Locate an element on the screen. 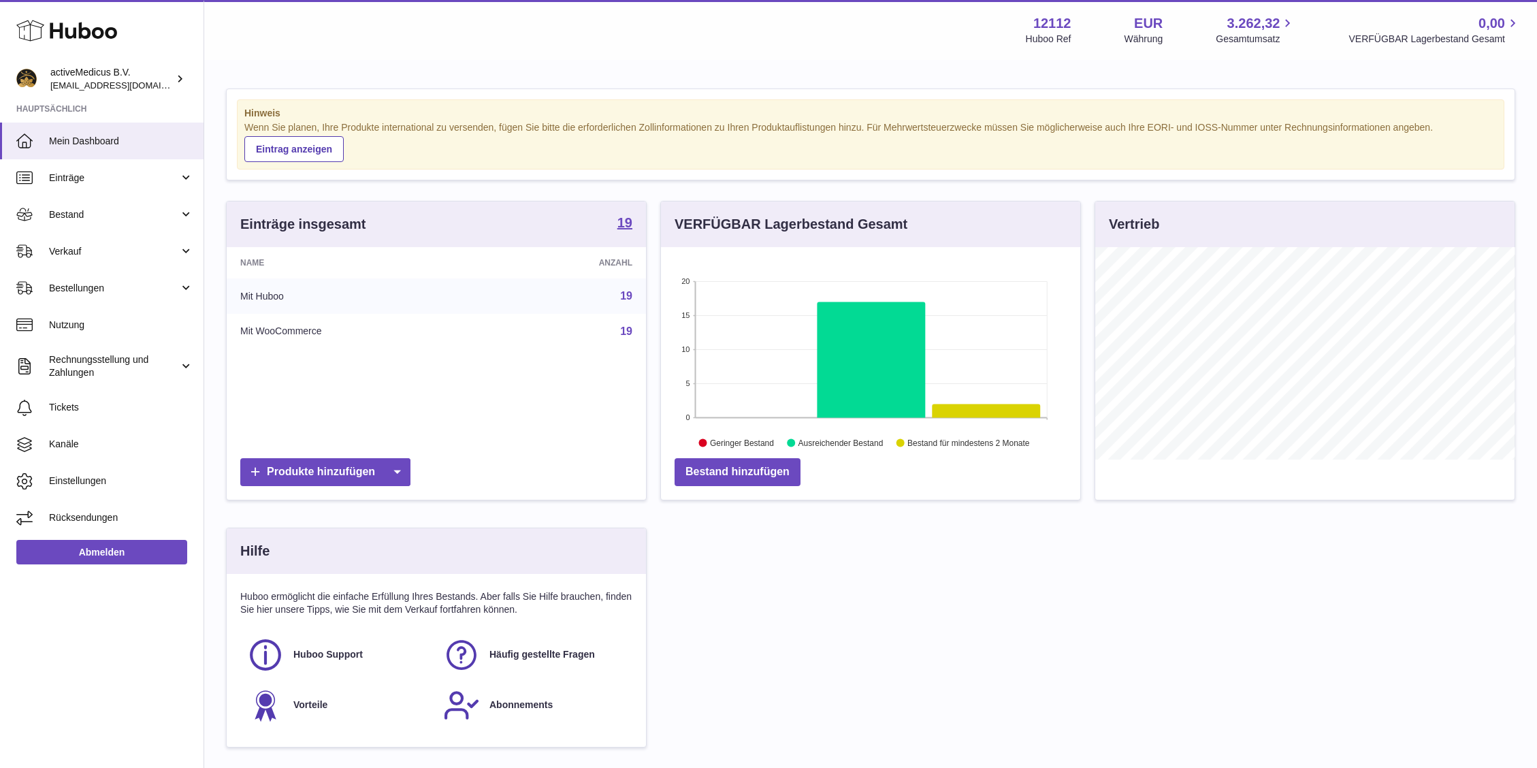 This screenshot has width=1537, height=768. a: Abmelden is located at coordinates (101, 552).